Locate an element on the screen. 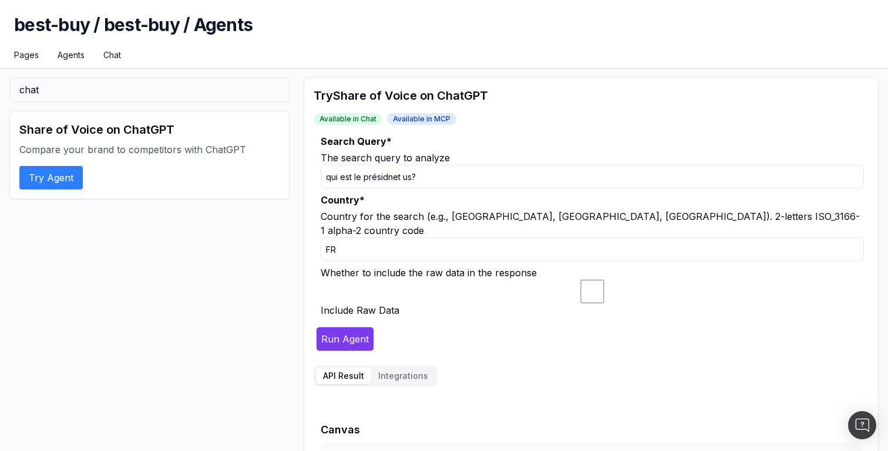  div: Whether to include the raw data in the response is located at coordinates (592, 273).